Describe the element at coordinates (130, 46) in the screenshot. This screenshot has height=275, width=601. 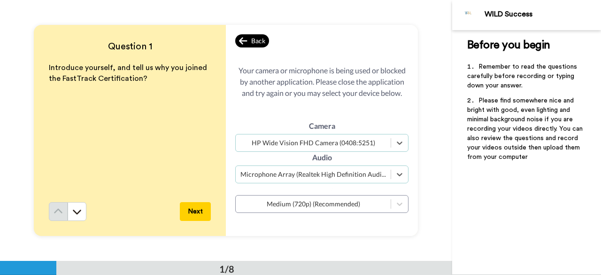
I see `h4: Question 1` at that location.